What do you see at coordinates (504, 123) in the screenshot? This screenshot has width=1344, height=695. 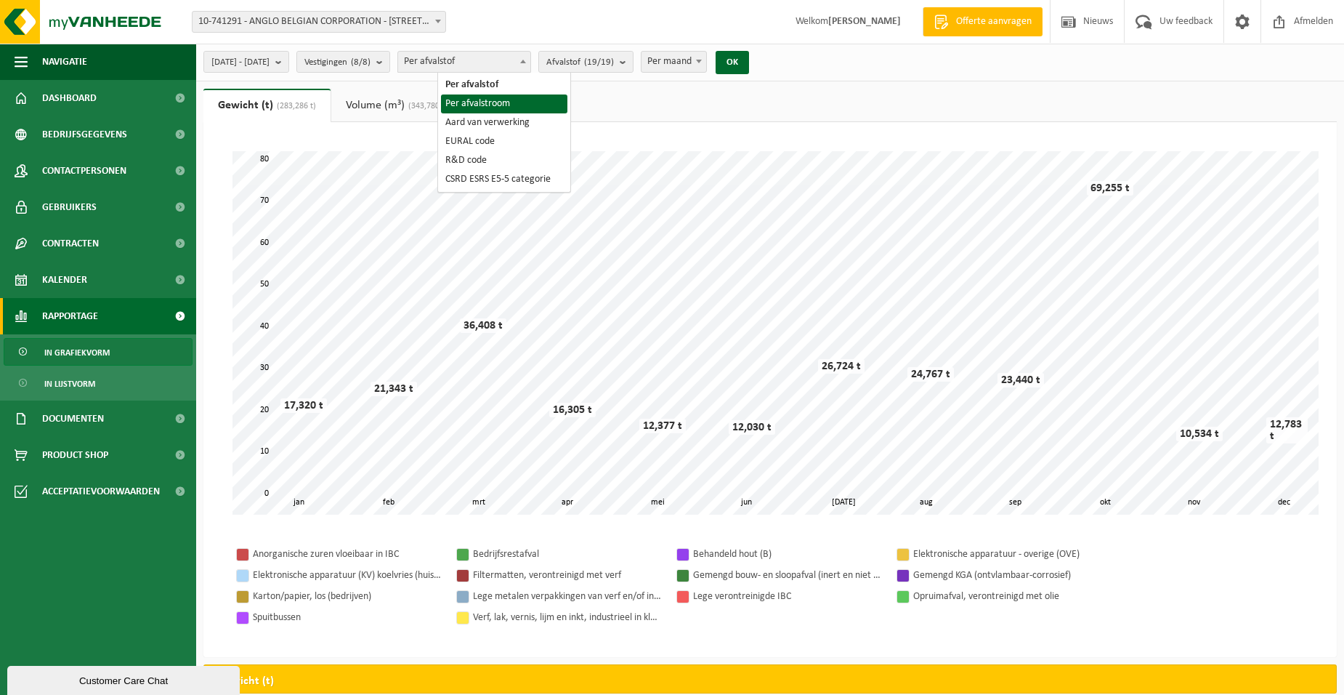 I see `li: Aard van verwerking` at bounding box center [504, 123].